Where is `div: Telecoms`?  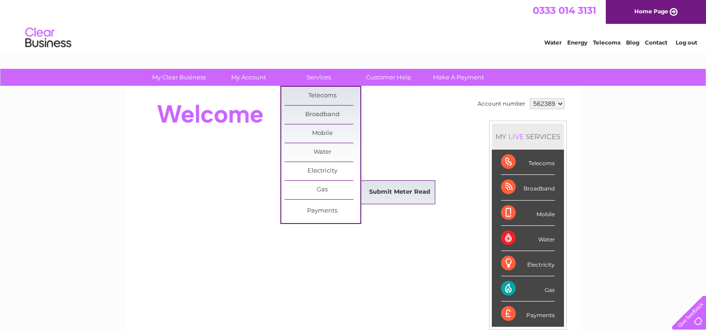 div: Telecoms is located at coordinates (528, 162).